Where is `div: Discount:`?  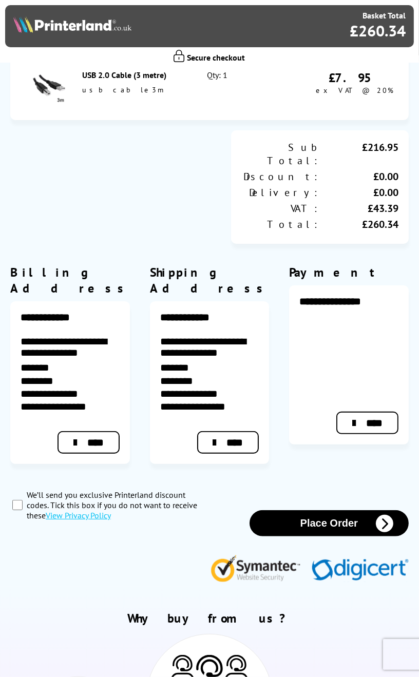
div: Discount: is located at coordinates (280, 176).